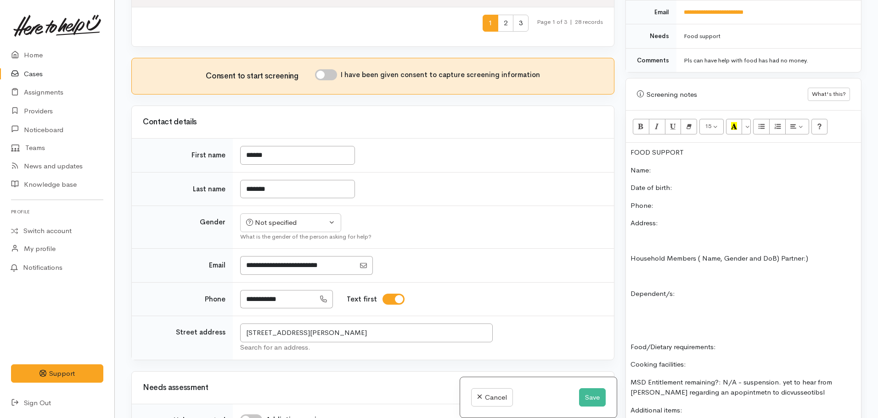 The width and height of the screenshot is (878, 418). I want to click on button: Italic (CTRL+I), so click(657, 127).